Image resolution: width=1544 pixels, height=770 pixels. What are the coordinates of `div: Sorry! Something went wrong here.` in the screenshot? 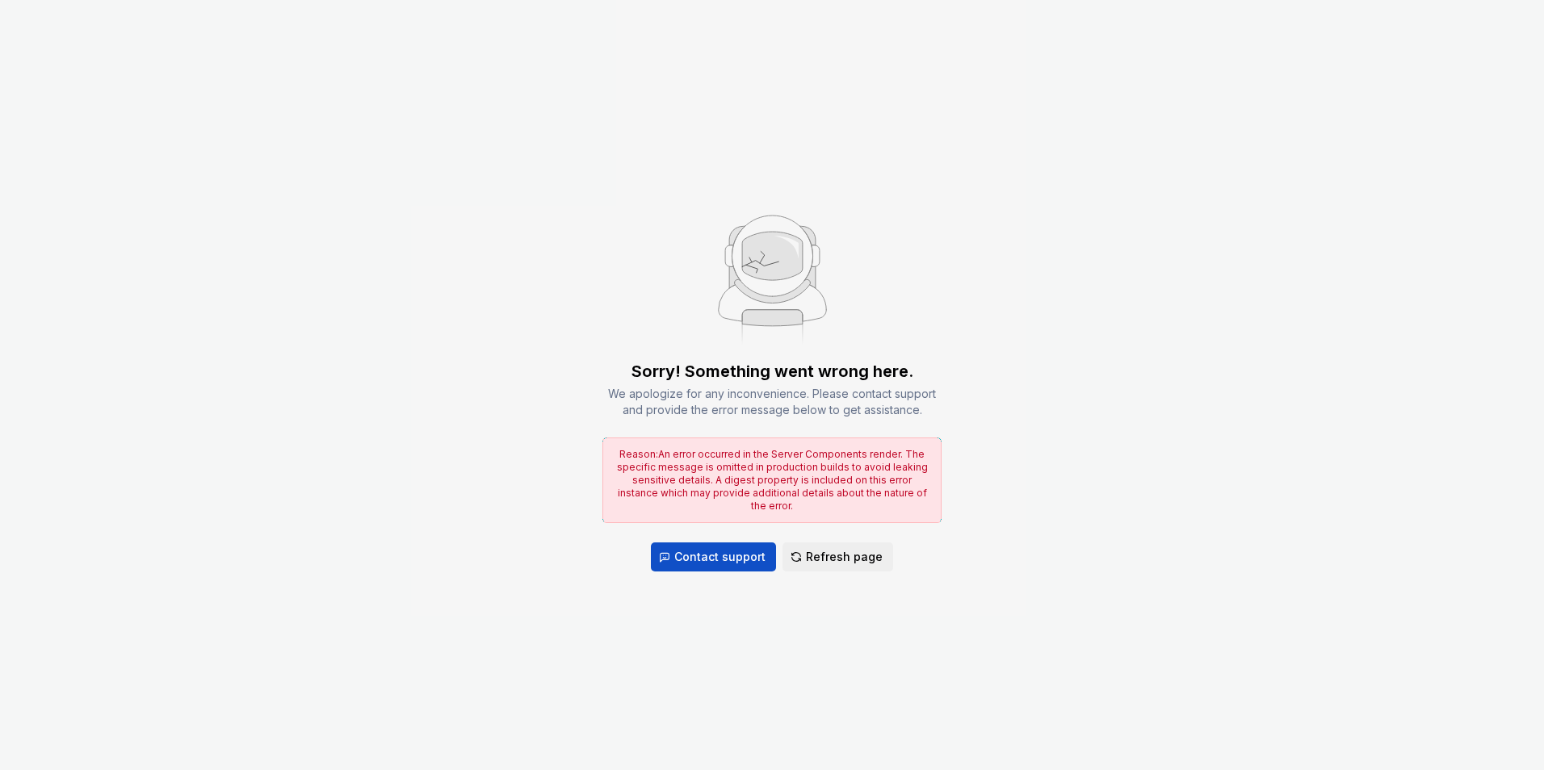 It's located at (772, 371).